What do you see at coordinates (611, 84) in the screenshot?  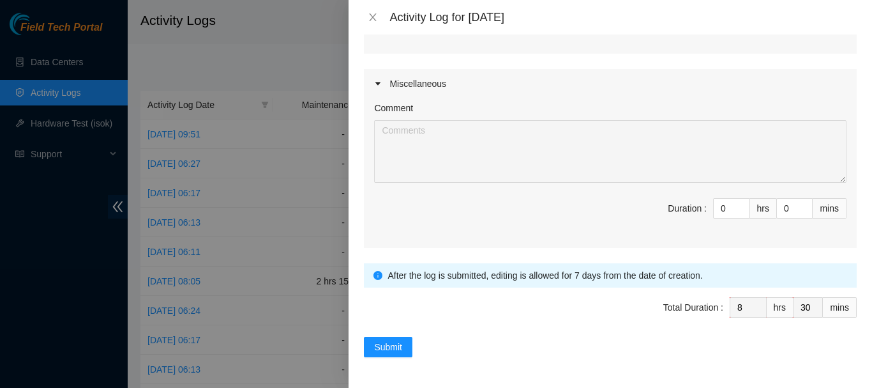 I see `div: Miscellaneous` at bounding box center [611, 84].